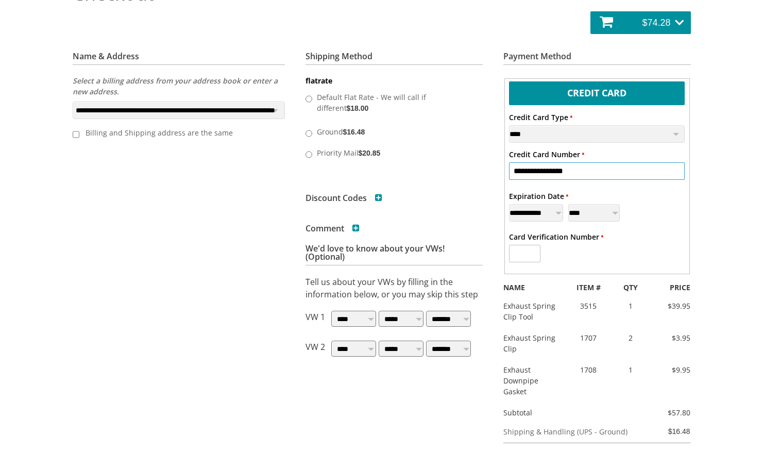  I want to click on div: QTY, so click(630, 287).